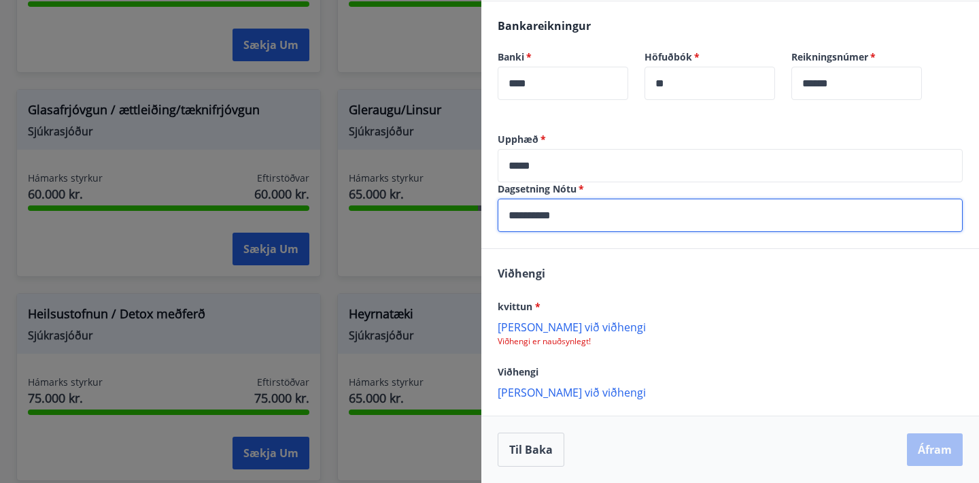  What do you see at coordinates (519, 306) in the screenshot?
I see `span: kvittun` at bounding box center [519, 306].